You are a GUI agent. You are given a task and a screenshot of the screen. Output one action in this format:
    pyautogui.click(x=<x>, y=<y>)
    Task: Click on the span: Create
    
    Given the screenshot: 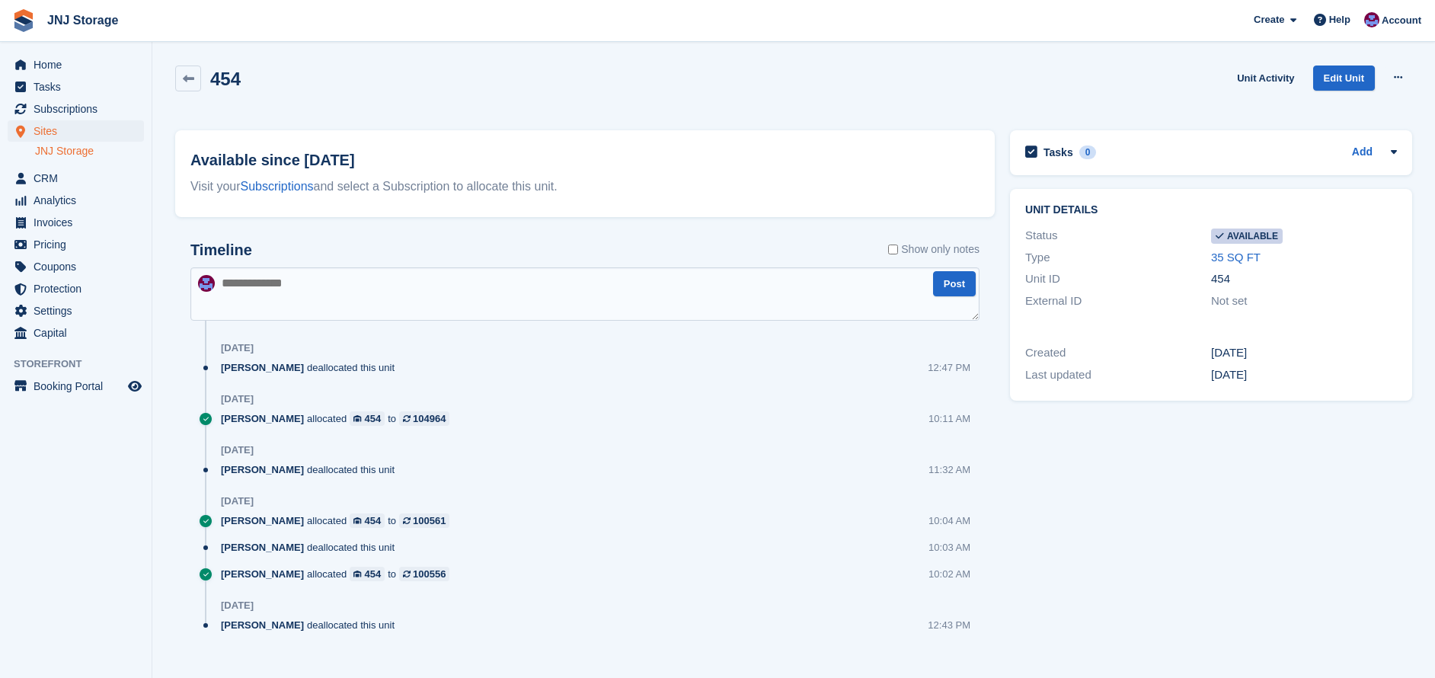 What is the action you would take?
    pyautogui.click(x=1269, y=20)
    